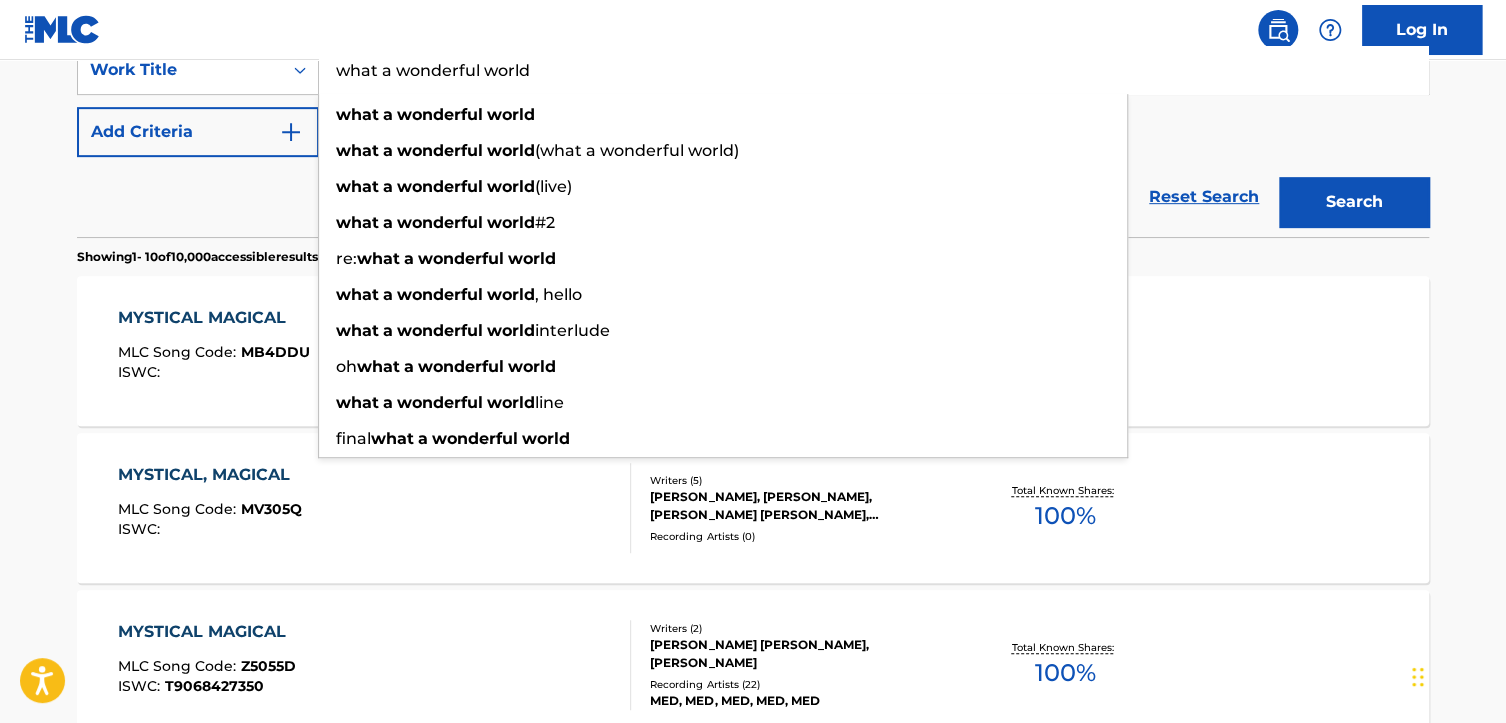 The height and width of the screenshot is (723, 1506). What do you see at coordinates (753, 141) in the screenshot?
I see `form: Search Form` at bounding box center [753, 141].